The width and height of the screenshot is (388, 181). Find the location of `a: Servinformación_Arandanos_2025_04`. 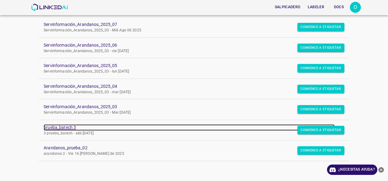

a: Servinformación_Arandanos_2025_04 is located at coordinates (189, 86).